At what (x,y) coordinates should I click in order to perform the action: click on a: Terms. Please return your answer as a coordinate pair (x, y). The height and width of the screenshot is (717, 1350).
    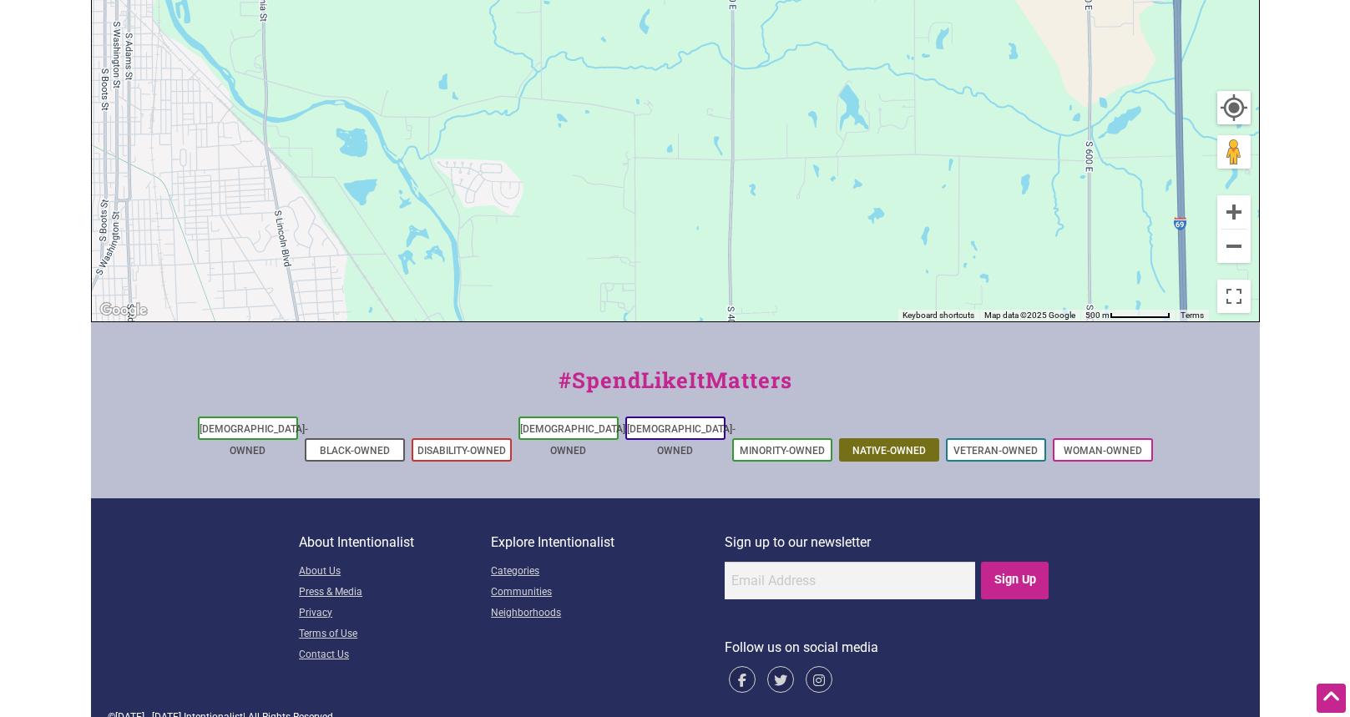
    Looking at the image, I should click on (1193, 315).